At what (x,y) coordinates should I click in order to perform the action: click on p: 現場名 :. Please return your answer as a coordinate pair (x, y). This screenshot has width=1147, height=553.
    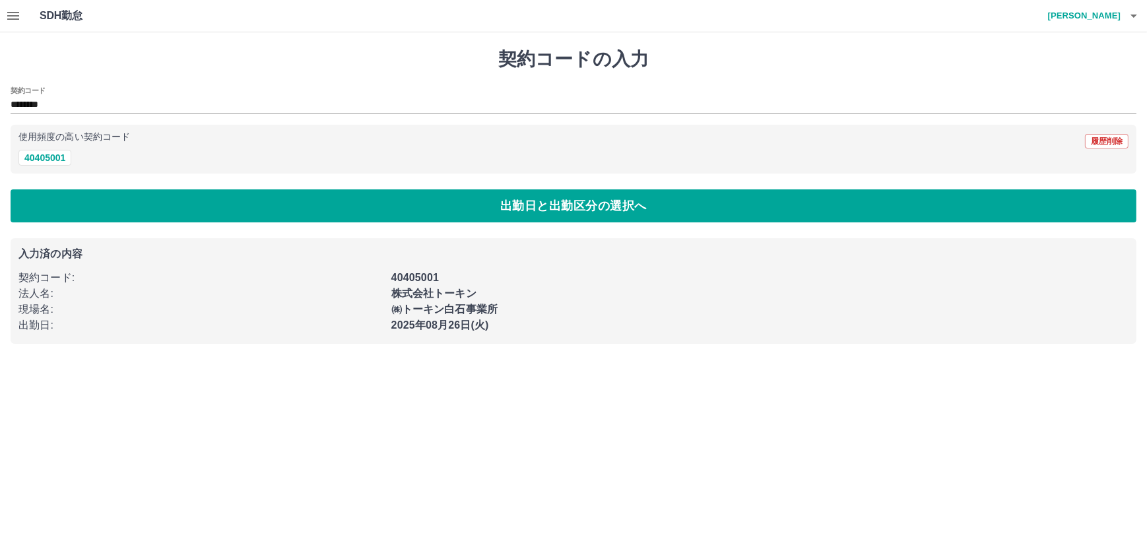
    Looking at the image, I should click on (201, 309).